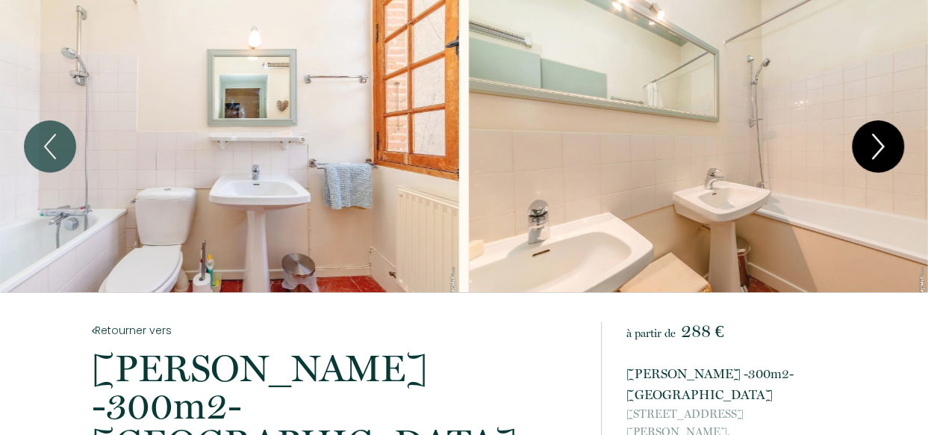 The image size is (928, 435). What do you see at coordinates (337, 330) in the screenshot?
I see `a: Retourner vers` at bounding box center [337, 330].